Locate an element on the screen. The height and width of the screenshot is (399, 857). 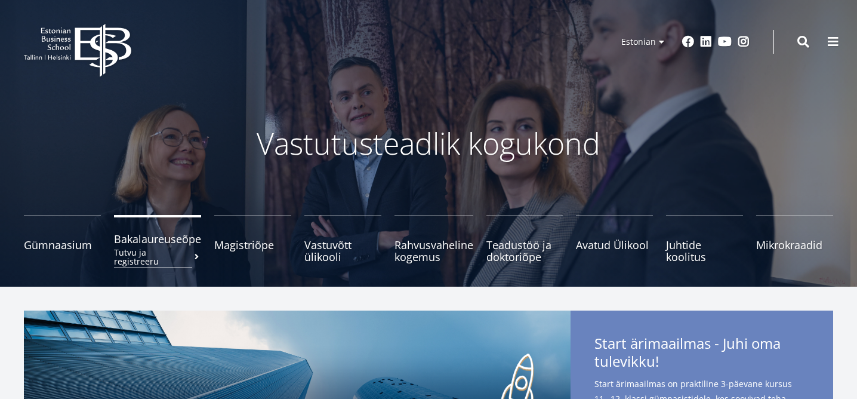
span: Vastuvõtt ülikooli is located at coordinates (343, 251).